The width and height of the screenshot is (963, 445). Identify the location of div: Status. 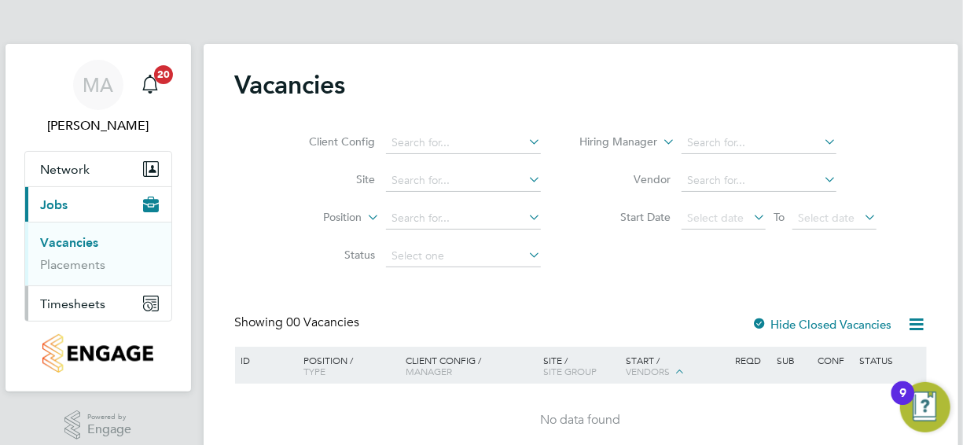
(889, 360).